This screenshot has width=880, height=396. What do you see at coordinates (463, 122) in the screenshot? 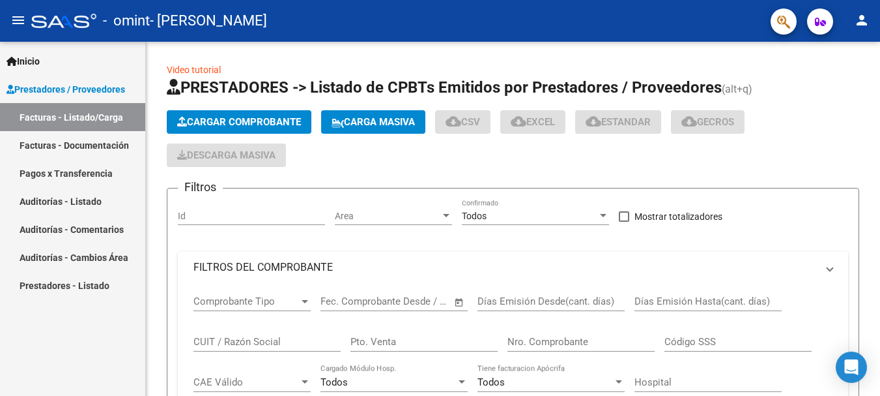
I see `span: CSV` at bounding box center [463, 122].